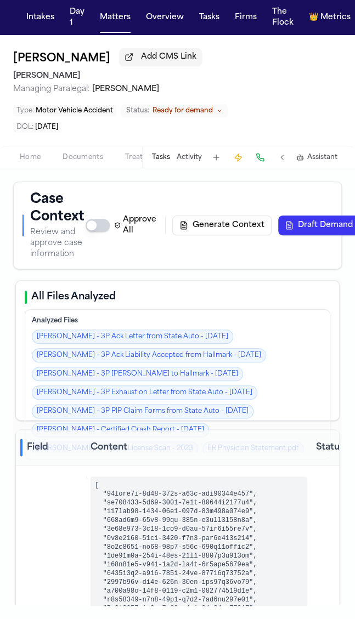 This screenshot has width=355, height=619. I want to click on p: Review and approve case information, so click(58, 243).